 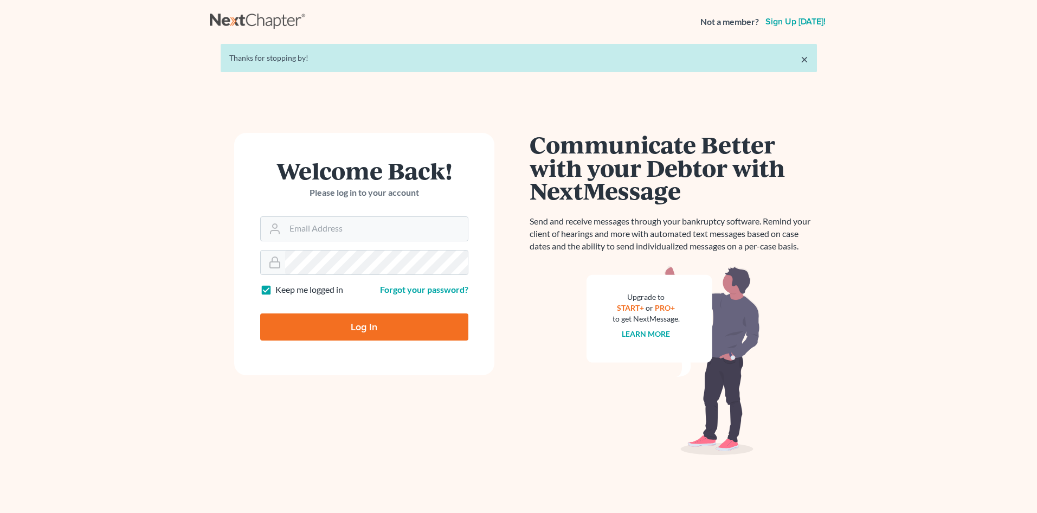 What do you see at coordinates (309, 289) in the screenshot?
I see `label: Keep me logged in` at bounding box center [309, 289].